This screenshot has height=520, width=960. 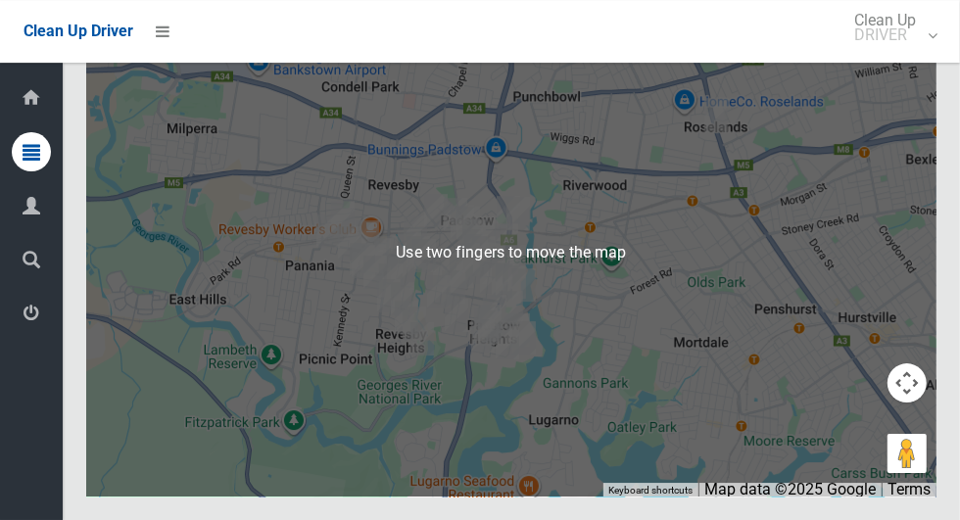 I want to click on div: 15 Springfield Road, PADSTOW NSW 2211<br>Status : AssignedToRoute<br><a href="/driver/booking/475..., so click(x=475, y=268).